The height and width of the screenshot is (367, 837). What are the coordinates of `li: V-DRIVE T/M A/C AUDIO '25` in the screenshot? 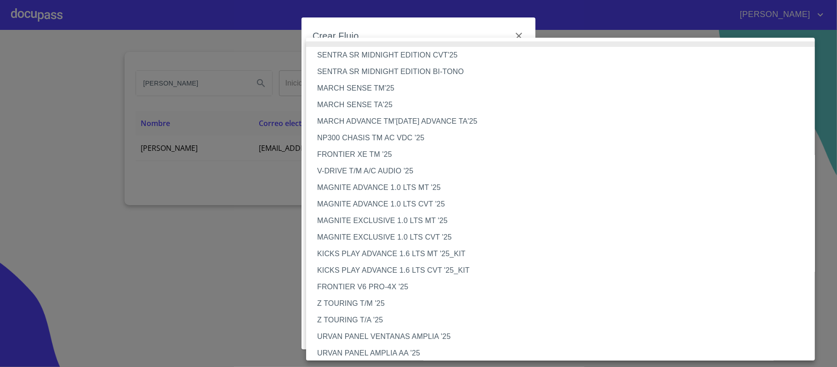 It's located at (565, 171).